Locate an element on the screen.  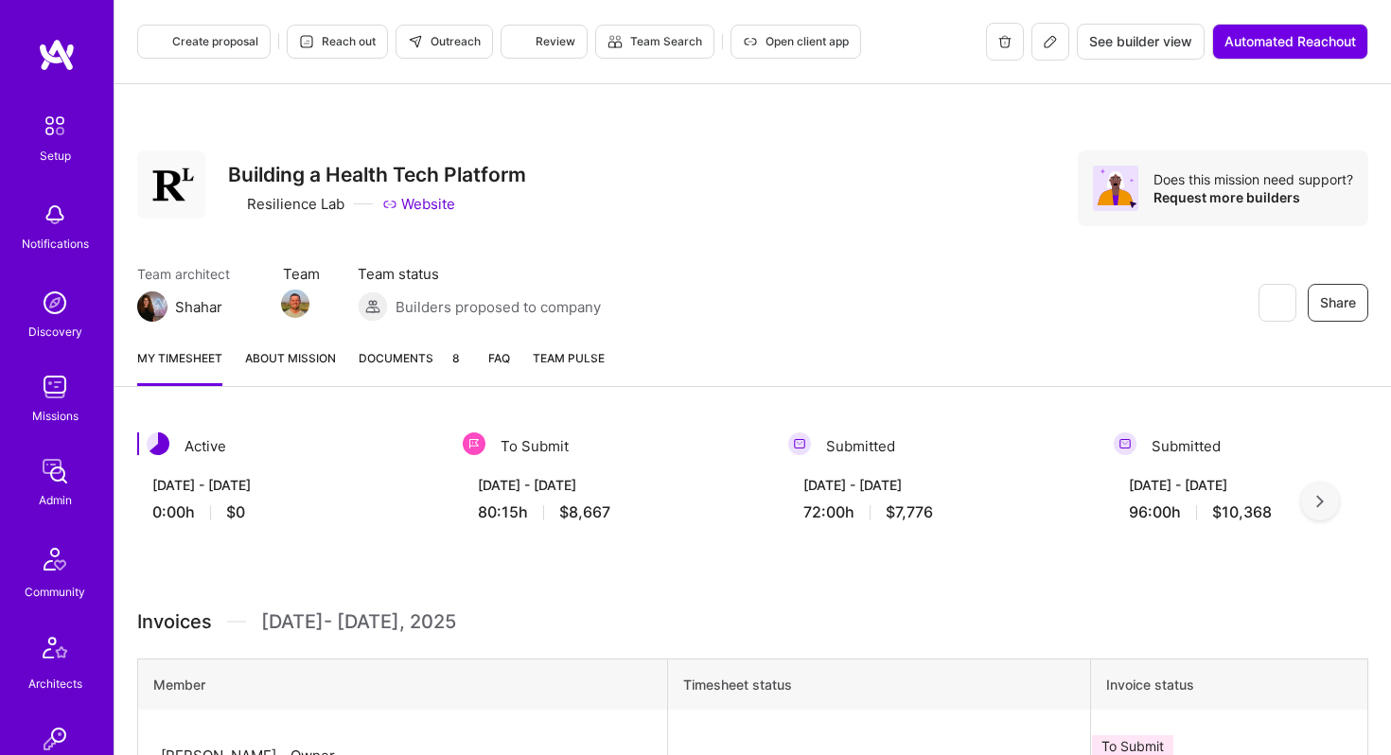
span: Team Pulse is located at coordinates (569, 358).